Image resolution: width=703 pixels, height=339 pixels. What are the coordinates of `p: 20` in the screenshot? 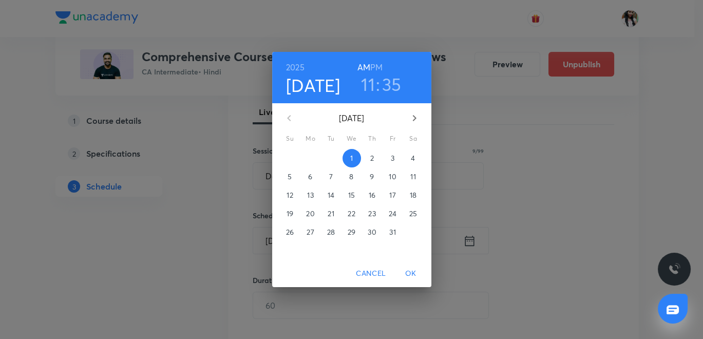 It's located at (310, 214).